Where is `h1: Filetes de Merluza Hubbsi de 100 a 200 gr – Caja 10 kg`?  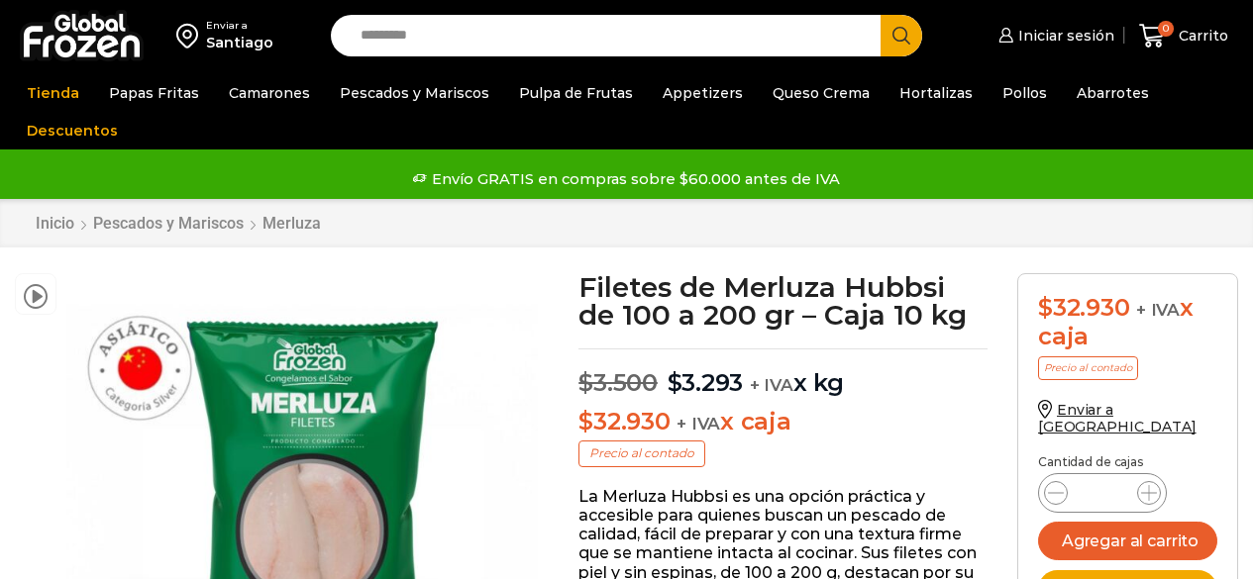 h1: Filetes de Merluza Hubbsi de 100 a 200 gr – Caja 10 kg is located at coordinates (782, 301).